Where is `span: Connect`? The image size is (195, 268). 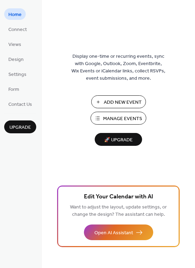 span: Connect is located at coordinates (17, 30).